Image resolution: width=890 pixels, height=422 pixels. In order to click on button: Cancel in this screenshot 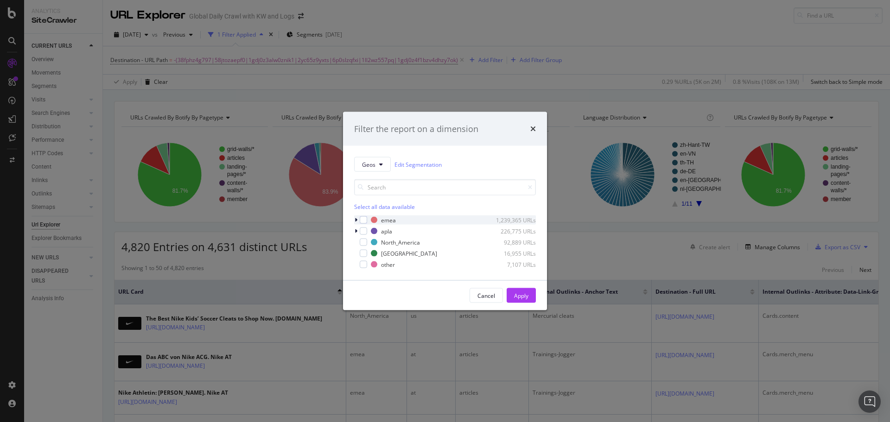, I will do `click(486, 296)`.